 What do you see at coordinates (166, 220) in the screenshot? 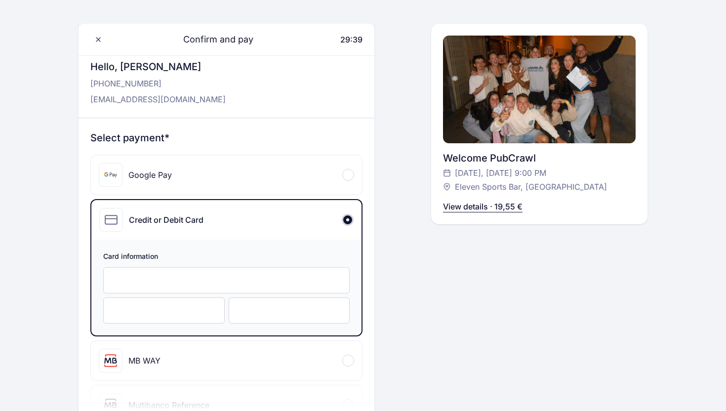
I see `div: Credit or Debit Card` at bounding box center [166, 220].